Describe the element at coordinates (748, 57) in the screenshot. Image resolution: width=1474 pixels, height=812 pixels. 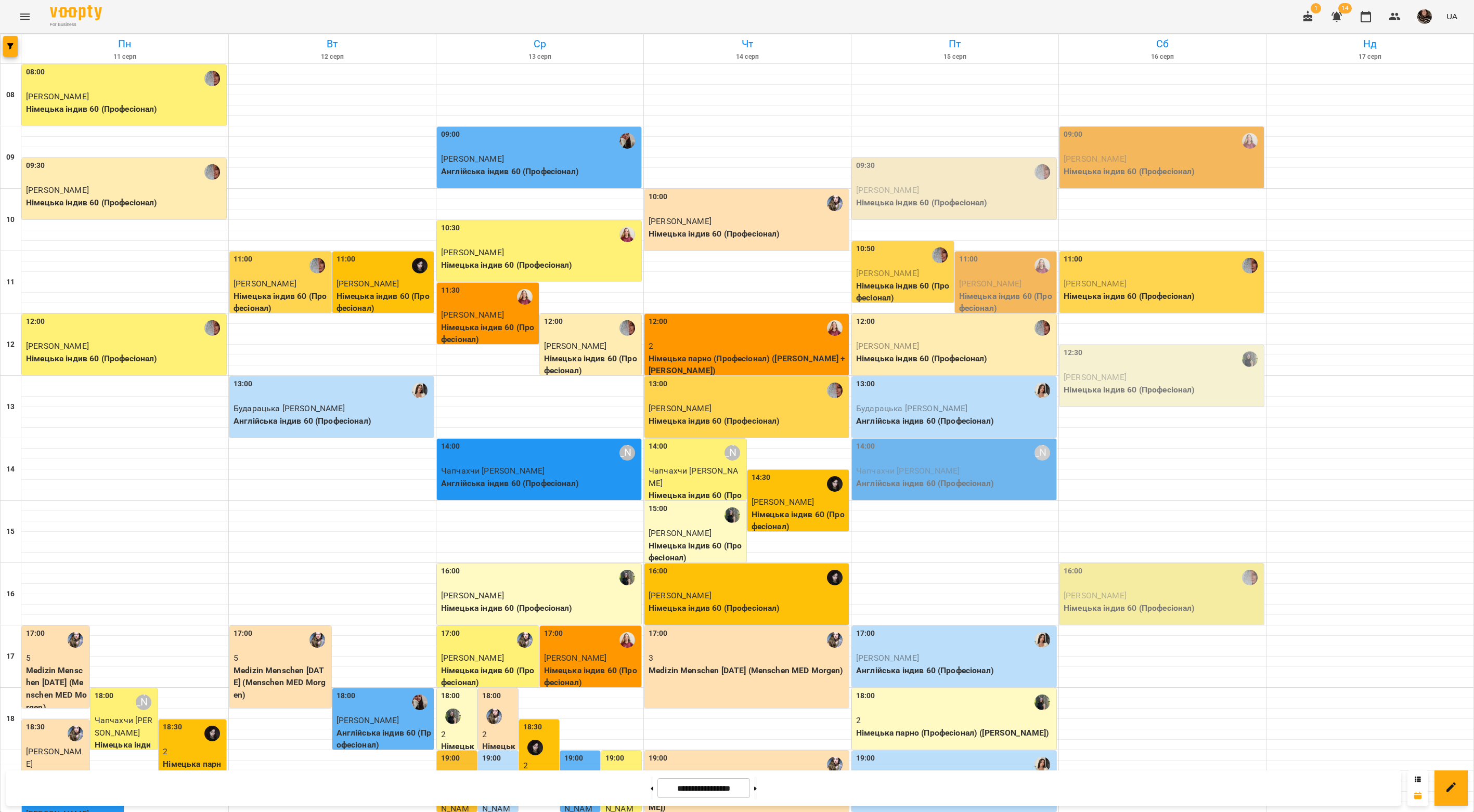
I see `h6: 14 серп` at that location.